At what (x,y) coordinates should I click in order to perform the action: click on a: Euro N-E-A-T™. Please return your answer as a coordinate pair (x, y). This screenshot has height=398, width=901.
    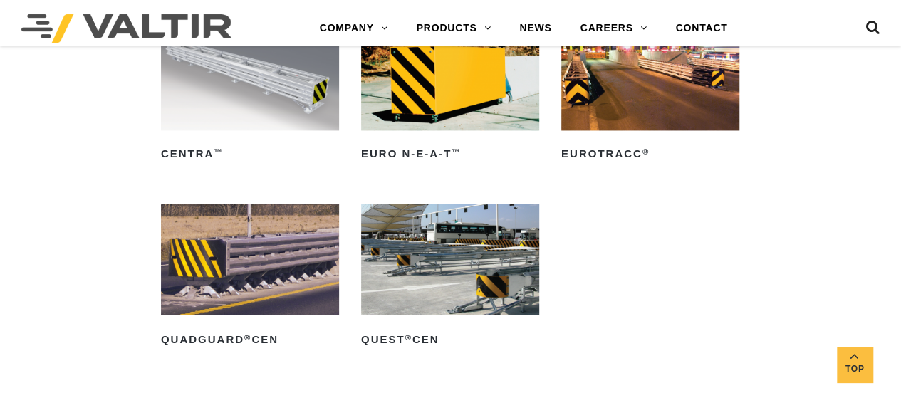
    Looking at the image, I should click on (450, 93).